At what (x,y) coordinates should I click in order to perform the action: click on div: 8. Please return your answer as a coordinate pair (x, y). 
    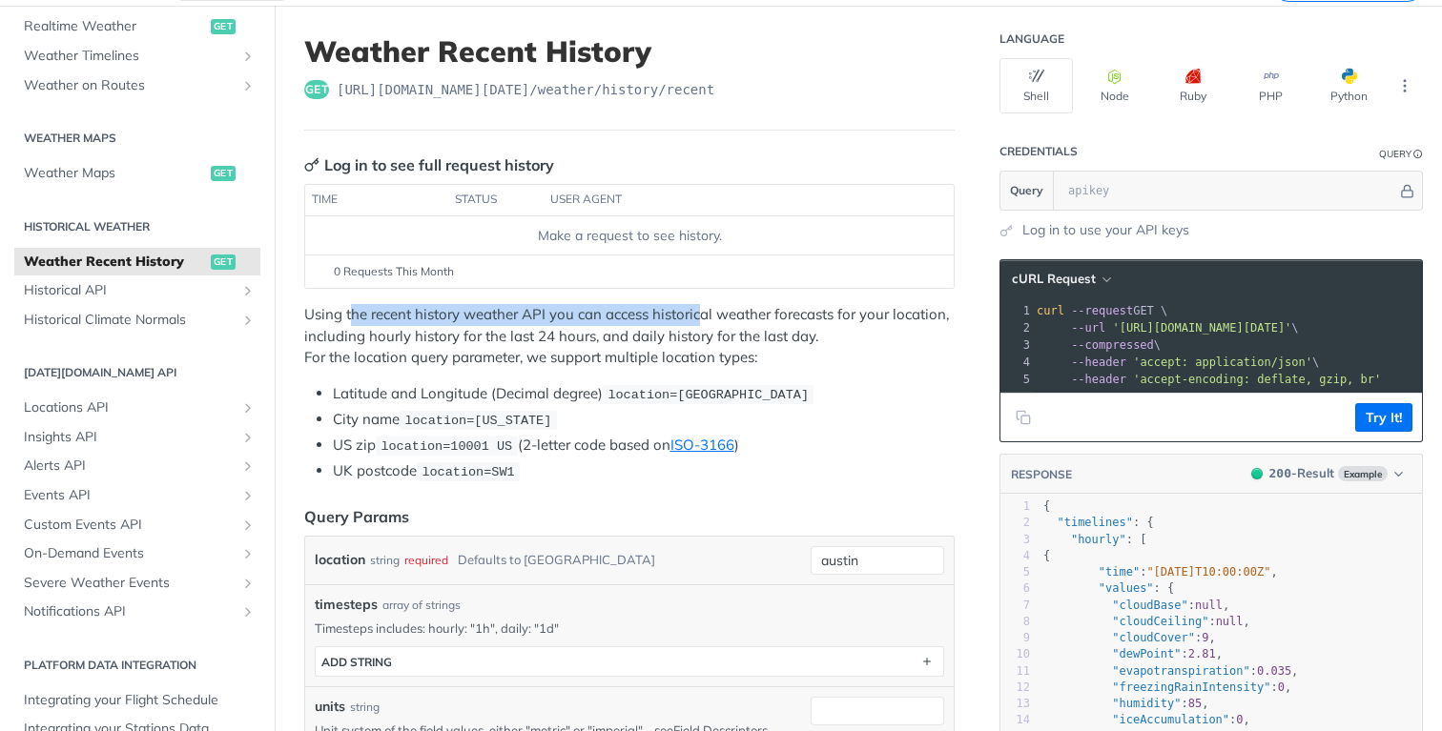
    Looking at the image, I should click on (1015, 622).